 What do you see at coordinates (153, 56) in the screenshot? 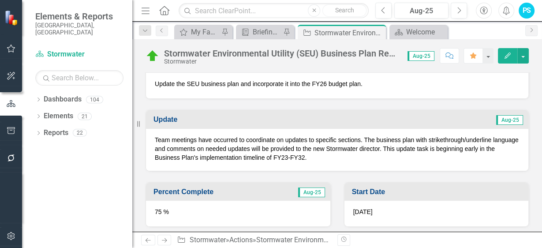
I see `img: On Target` at bounding box center [153, 56].